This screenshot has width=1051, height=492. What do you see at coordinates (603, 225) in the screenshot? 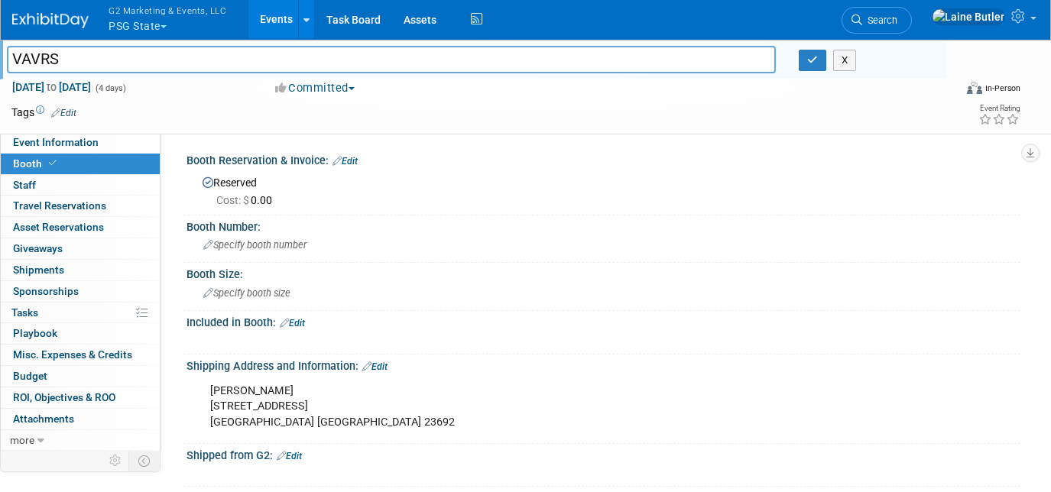
I see `div: Booth Number:` at bounding box center [603, 225].